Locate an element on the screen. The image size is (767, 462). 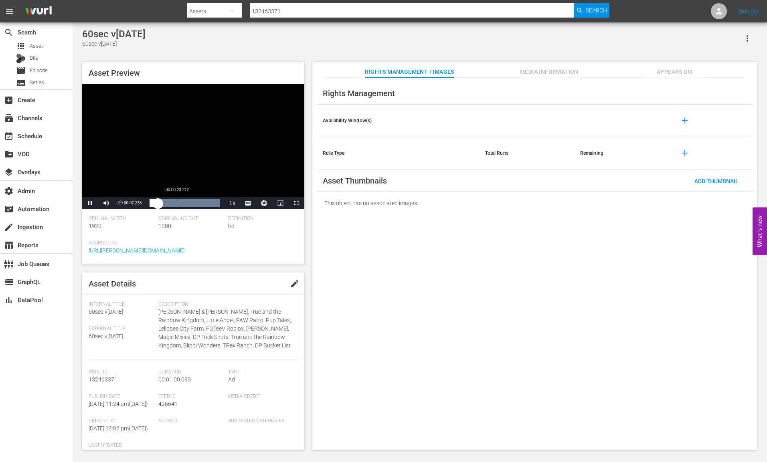
span: Description: is located at coordinates (226, 305).